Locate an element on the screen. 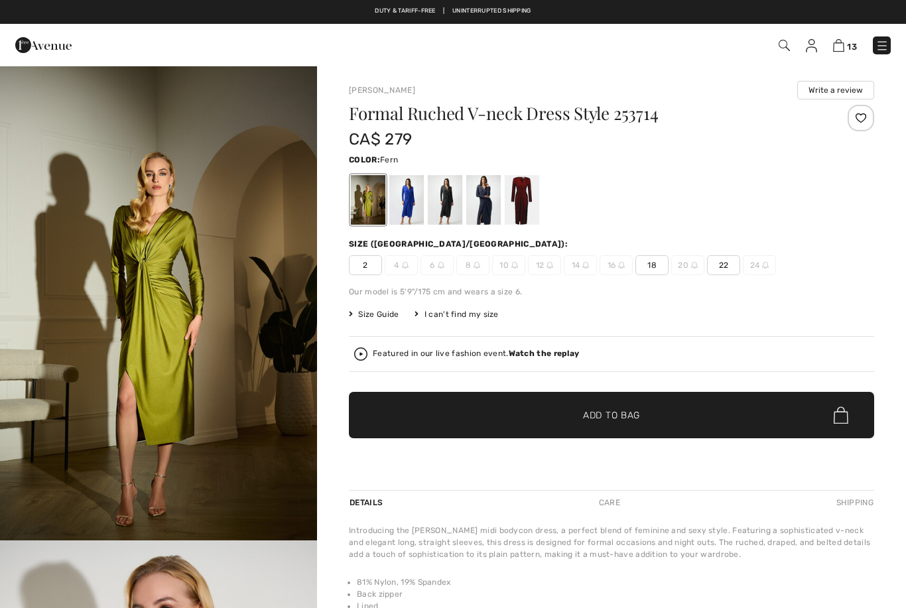 Image resolution: width=906 pixels, height=608 pixels. span: CA$ 279 is located at coordinates (380, 139).